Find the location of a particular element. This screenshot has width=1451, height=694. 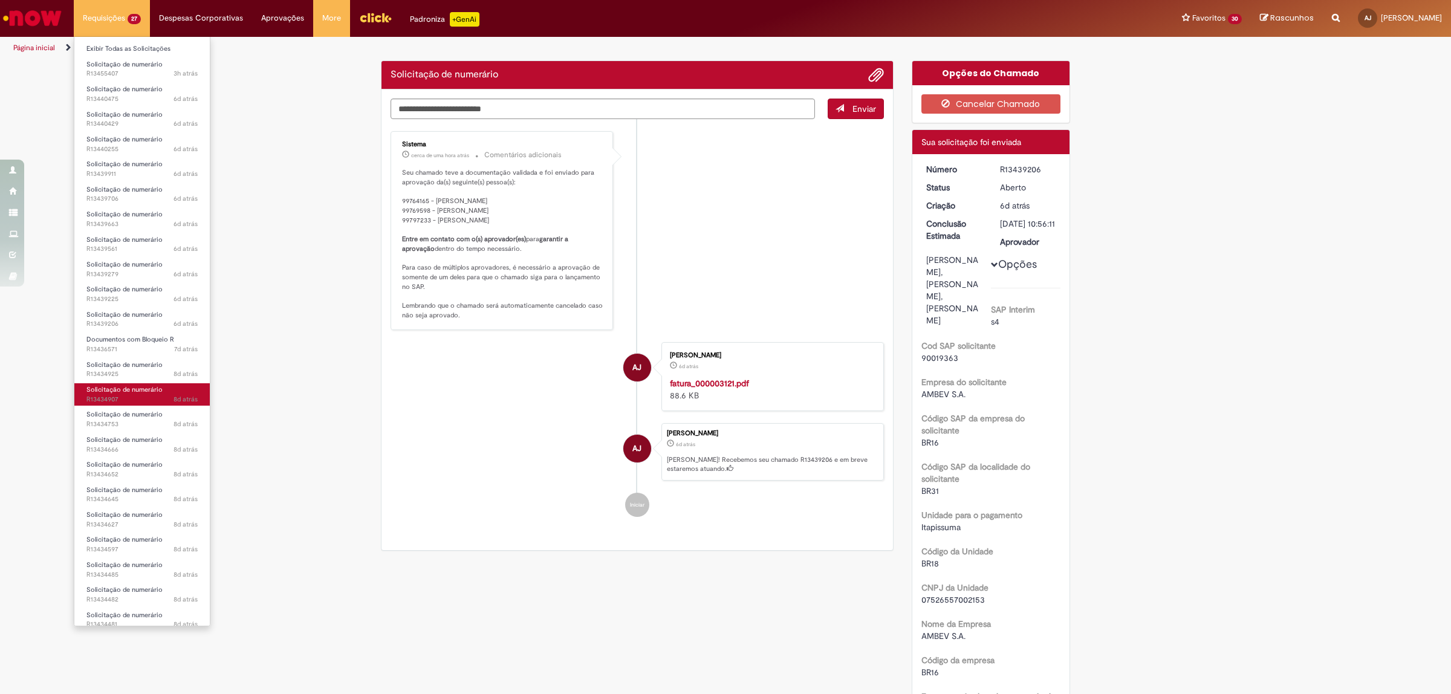

span: R13434666 is located at coordinates (142, 450).